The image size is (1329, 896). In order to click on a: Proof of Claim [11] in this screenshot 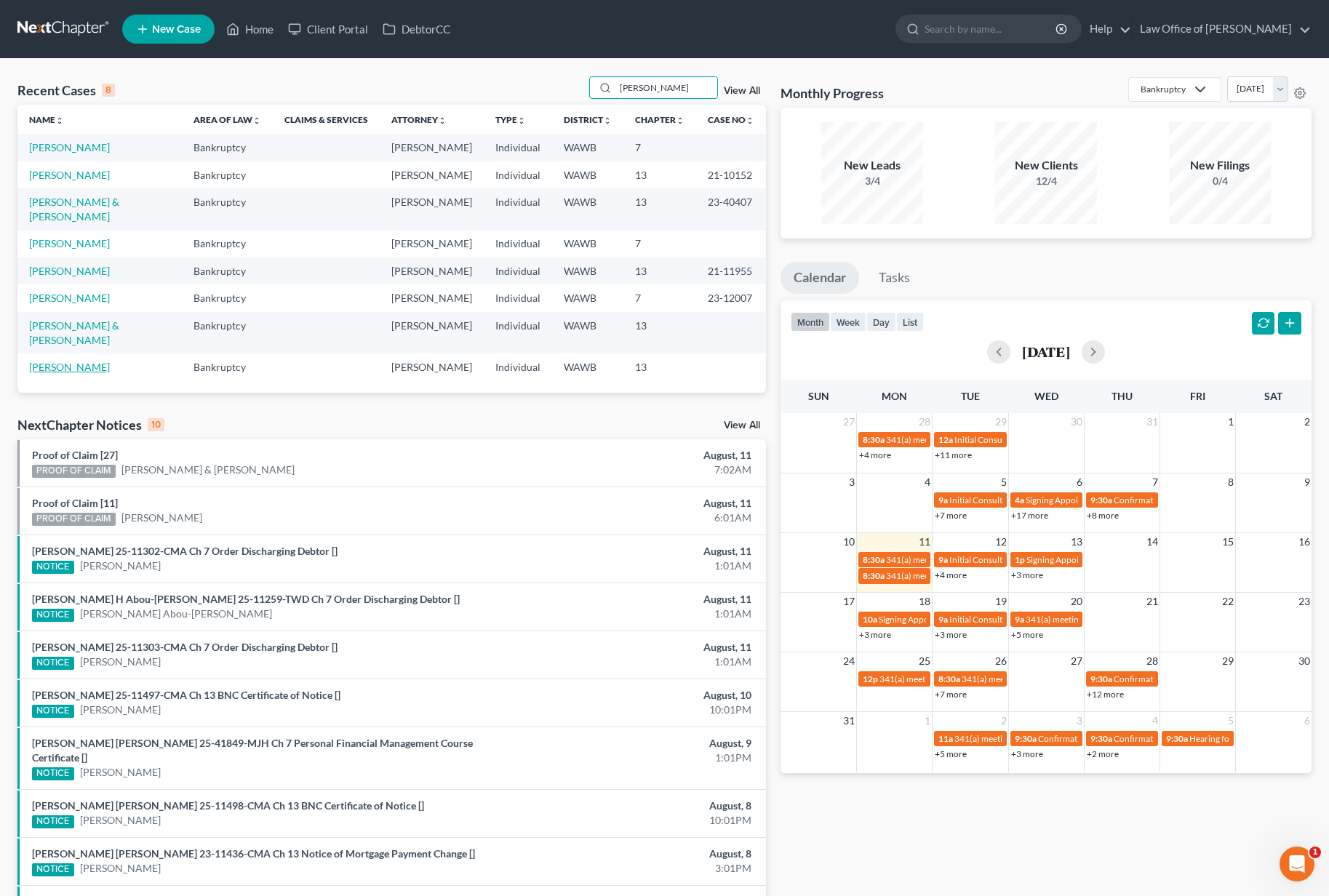, I will do `click(75, 502)`.